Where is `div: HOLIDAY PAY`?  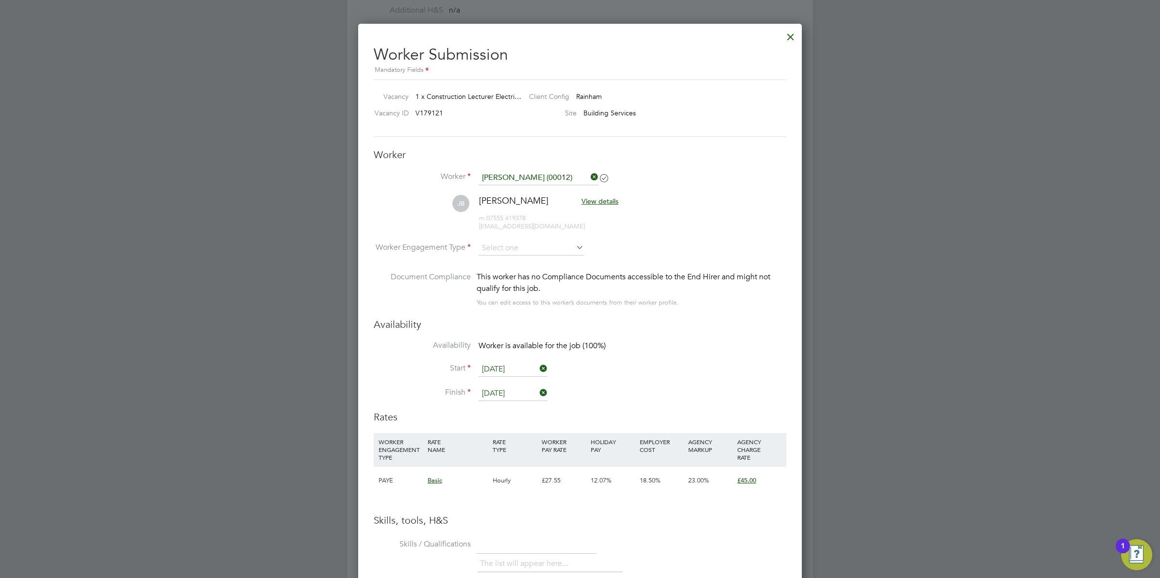
div: HOLIDAY PAY is located at coordinates (612, 446).